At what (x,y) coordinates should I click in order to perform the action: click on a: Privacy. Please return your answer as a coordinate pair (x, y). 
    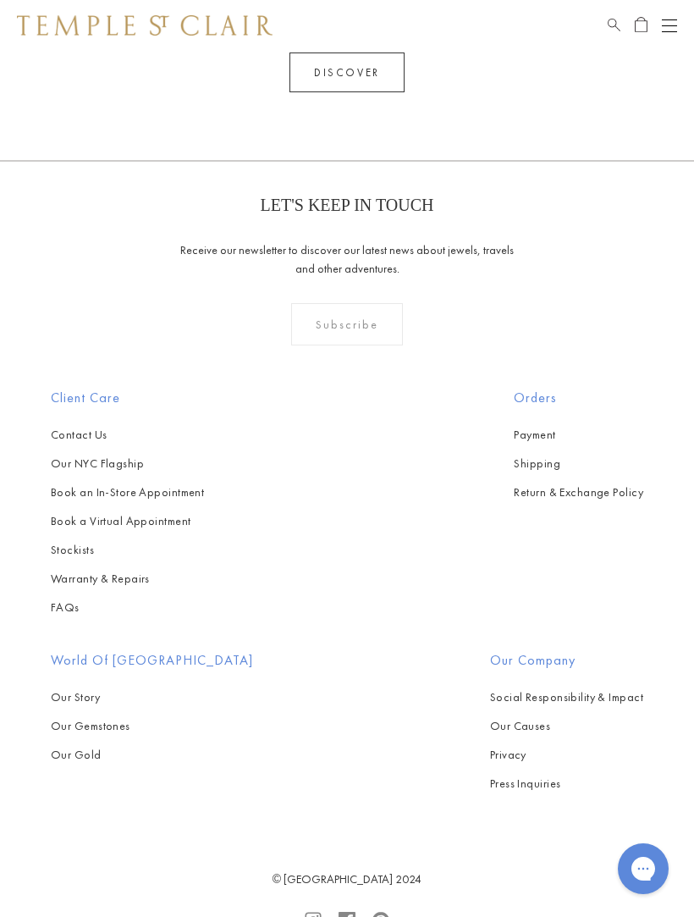
    Looking at the image, I should click on (567, 755).